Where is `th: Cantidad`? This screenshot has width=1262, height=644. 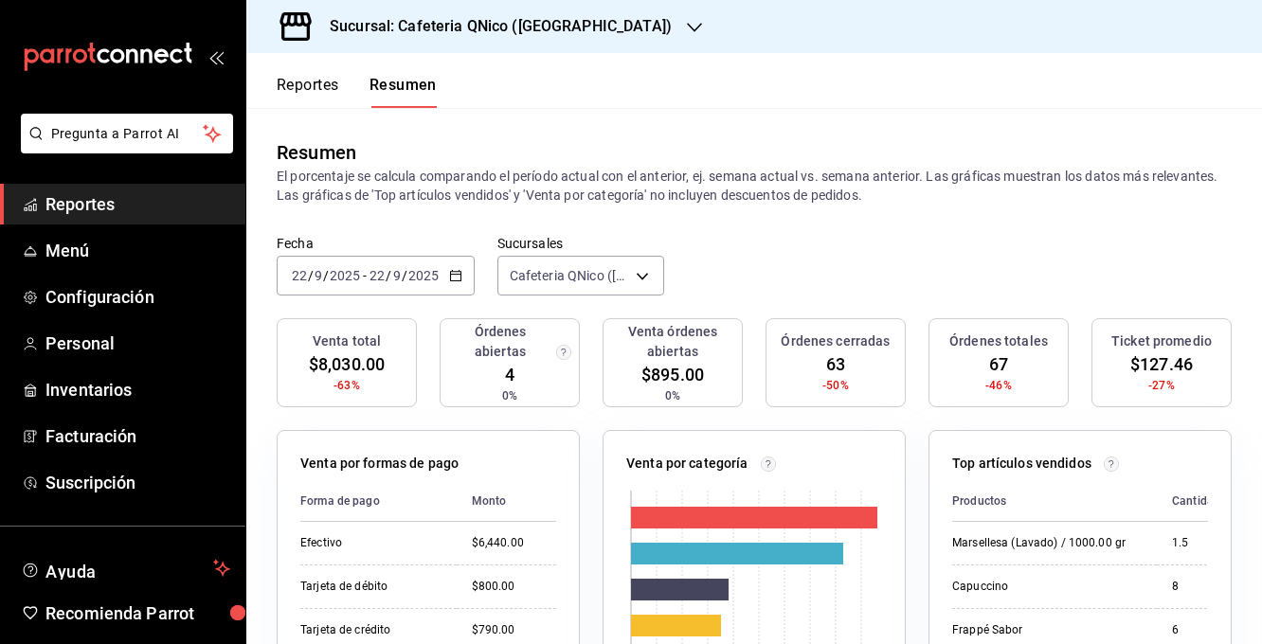
th: Cantidad is located at coordinates (1196, 501).